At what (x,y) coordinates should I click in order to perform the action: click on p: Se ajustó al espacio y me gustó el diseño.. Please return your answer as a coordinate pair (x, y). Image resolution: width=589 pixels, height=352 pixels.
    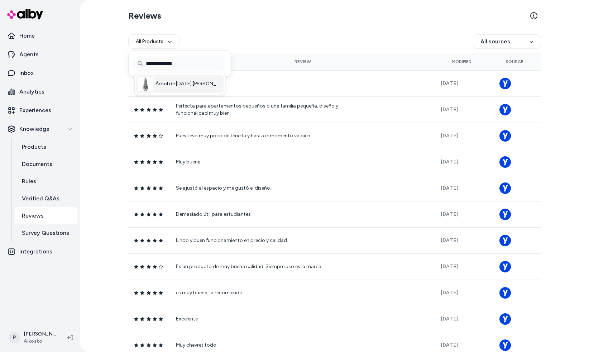
    Looking at the image, I should click on (266, 188).